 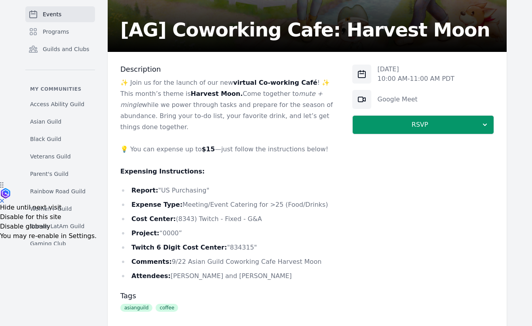 What do you see at coordinates (275, 82) in the screenshot?
I see `strong: virtual Co-working Café` at bounding box center [275, 82].